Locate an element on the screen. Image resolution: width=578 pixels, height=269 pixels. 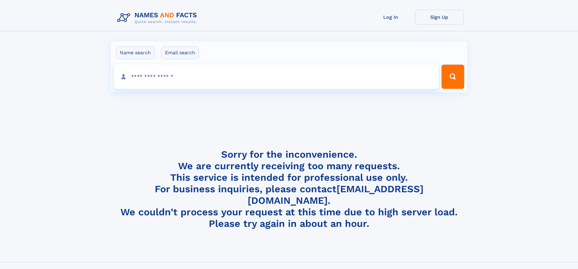
a: Log In is located at coordinates (391, 17).